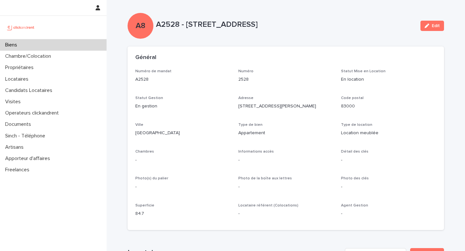  I want to click on p: Visites, so click(14, 102).